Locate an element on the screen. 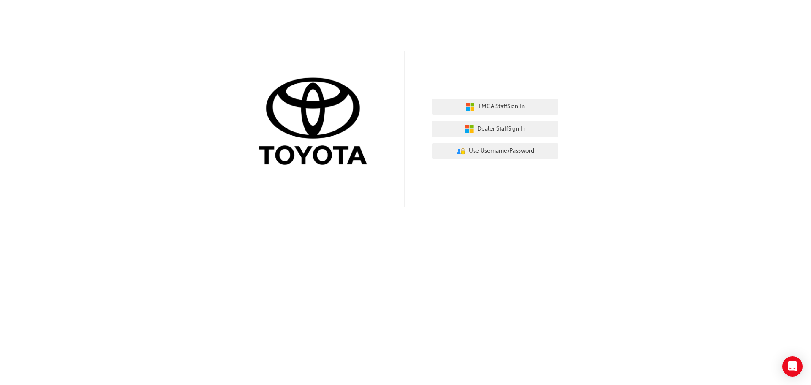 The height and width of the screenshot is (385, 811). button: Dealer StaffSign In is located at coordinates (495, 129).